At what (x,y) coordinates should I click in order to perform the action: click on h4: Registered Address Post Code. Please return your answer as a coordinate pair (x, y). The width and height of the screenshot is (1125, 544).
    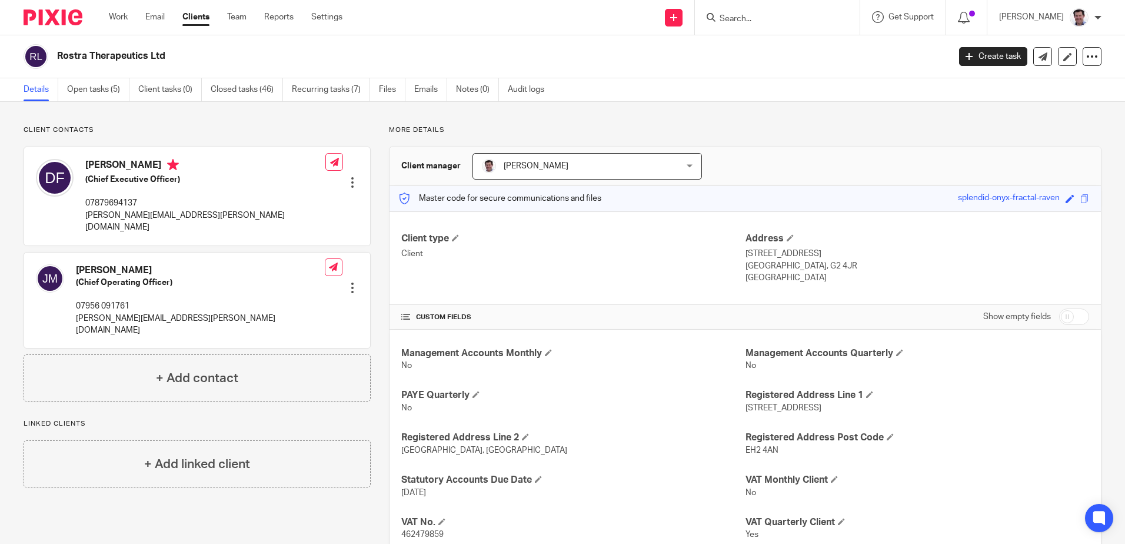
    Looking at the image, I should click on (917, 437).